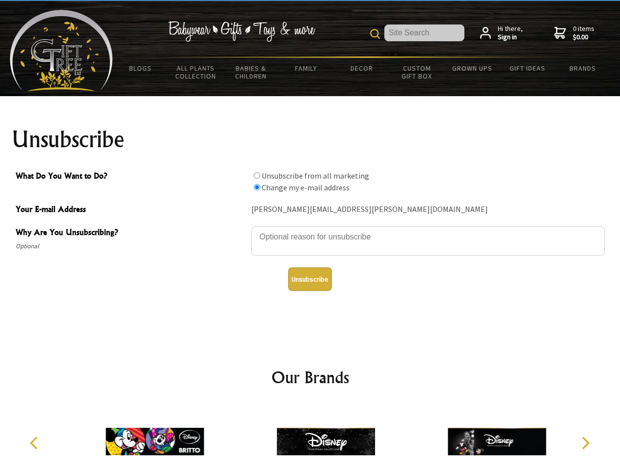 The image size is (620, 471). What do you see at coordinates (375, 34) in the screenshot?
I see `img: product search` at bounding box center [375, 34].